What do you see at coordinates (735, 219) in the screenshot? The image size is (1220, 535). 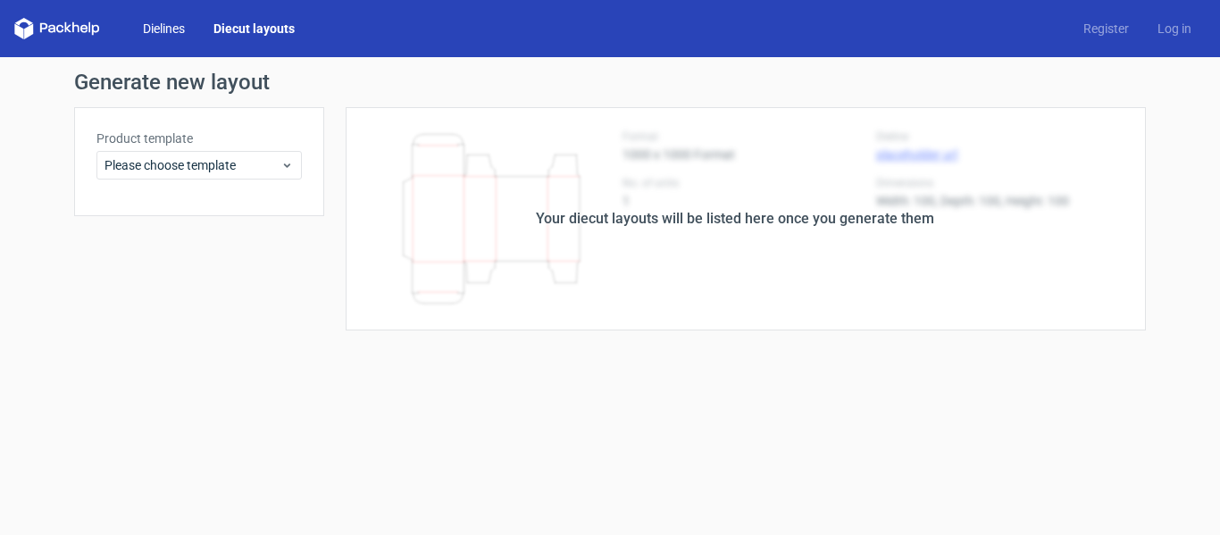 I see `div: Your diecut layouts will be listed here once you generate them` at bounding box center [735, 219].